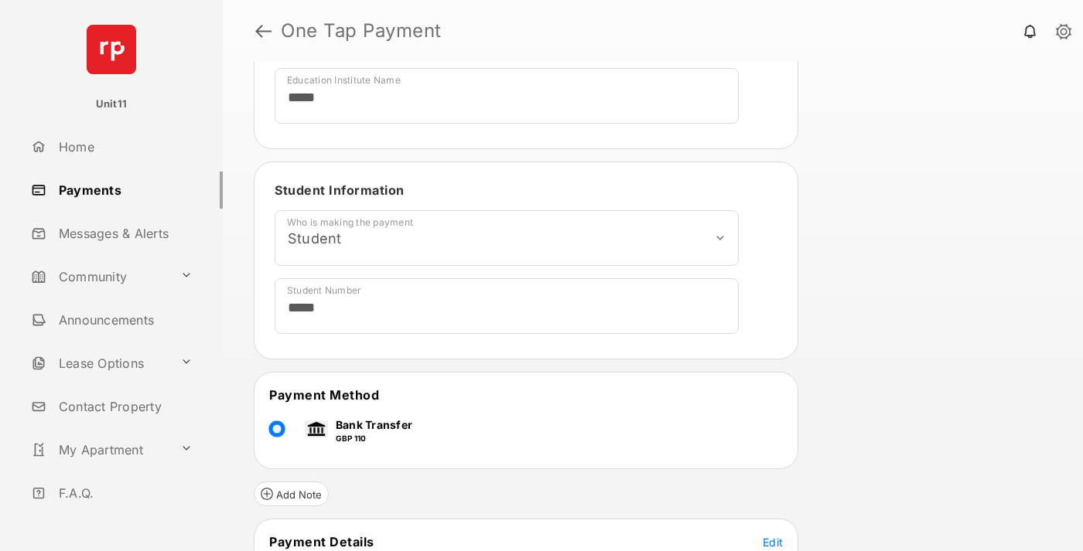 The height and width of the screenshot is (551, 1083). Describe the element at coordinates (316, 429) in the screenshot. I see `img: bank.png` at that location.